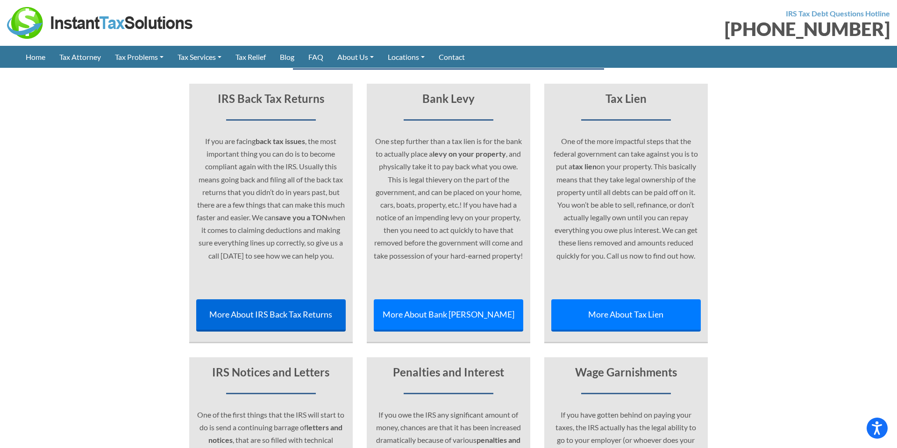 The height and width of the screenshot is (448, 897). Describe the element at coordinates (449, 379) in the screenshot. I see `h4: Penalties and Interest` at that location.